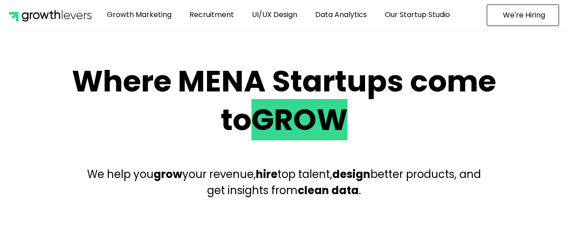  What do you see at coordinates (328, 190) in the screenshot?
I see `b: clean data` at bounding box center [328, 190].